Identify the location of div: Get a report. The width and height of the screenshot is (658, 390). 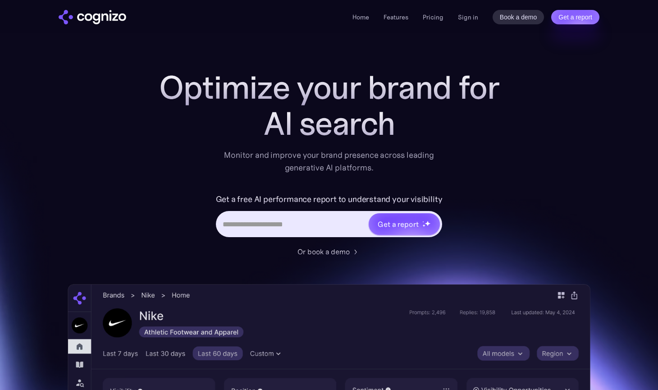
(398, 224).